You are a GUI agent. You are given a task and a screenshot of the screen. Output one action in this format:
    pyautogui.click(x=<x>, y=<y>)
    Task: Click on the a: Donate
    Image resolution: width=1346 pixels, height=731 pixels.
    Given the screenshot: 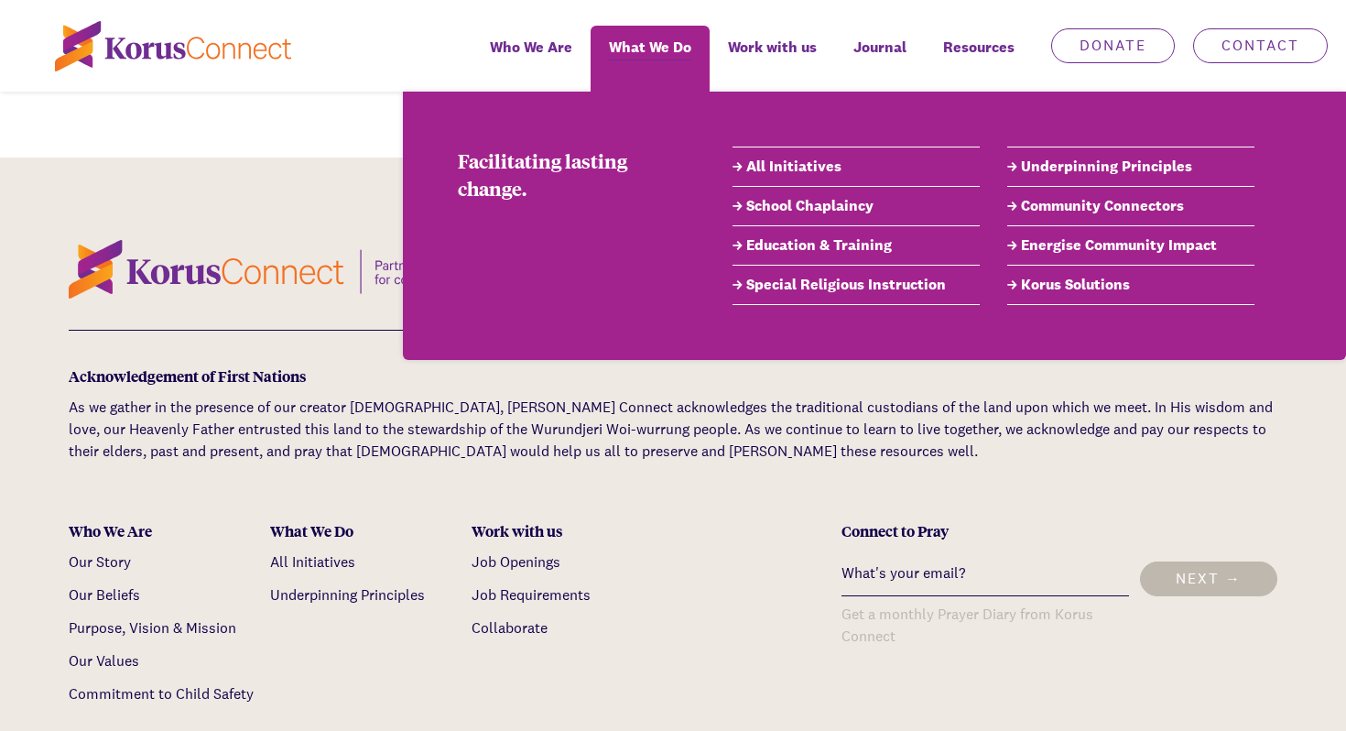 What is the action you would take?
    pyautogui.click(x=1112, y=46)
    